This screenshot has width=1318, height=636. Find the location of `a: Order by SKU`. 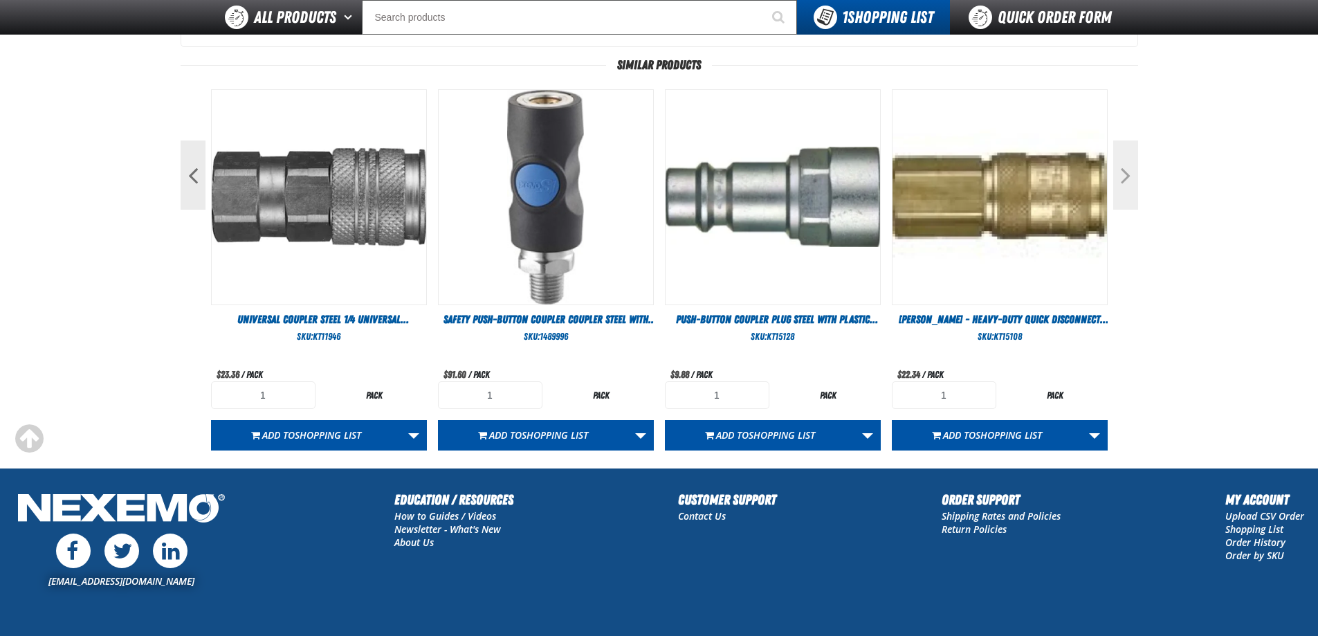

a: Order by SKU is located at coordinates (1254, 555).